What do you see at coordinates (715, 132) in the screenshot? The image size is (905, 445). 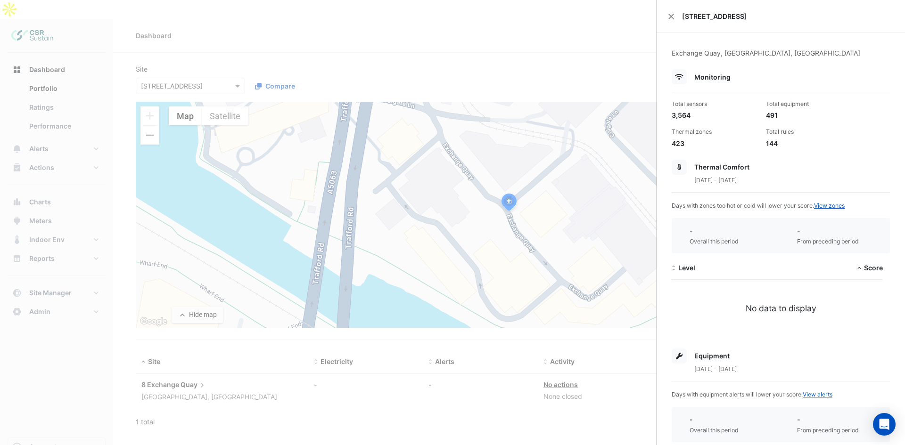 I see `div: Thermal zones` at bounding box center [715, 132].